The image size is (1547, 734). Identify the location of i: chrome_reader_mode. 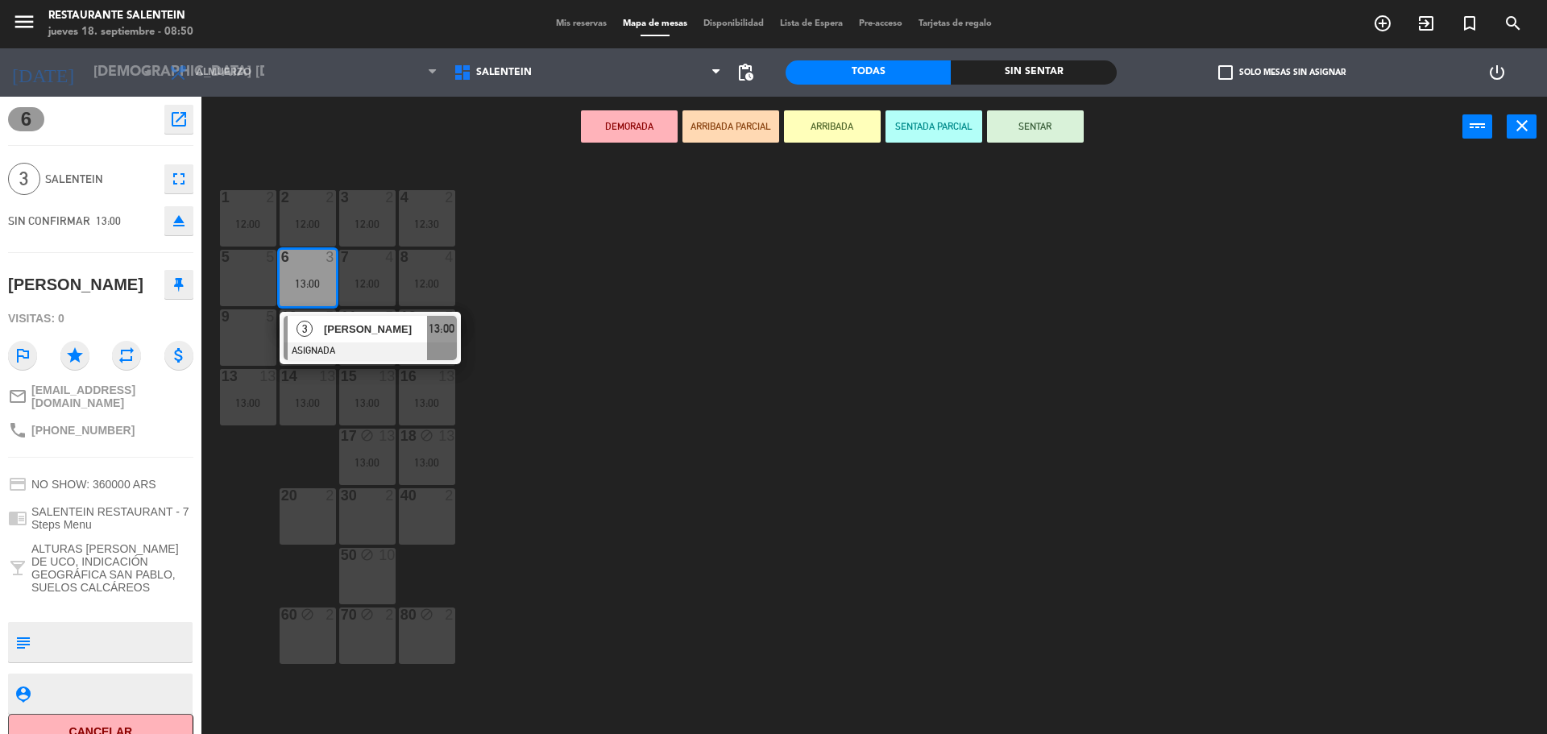
(18, 518).